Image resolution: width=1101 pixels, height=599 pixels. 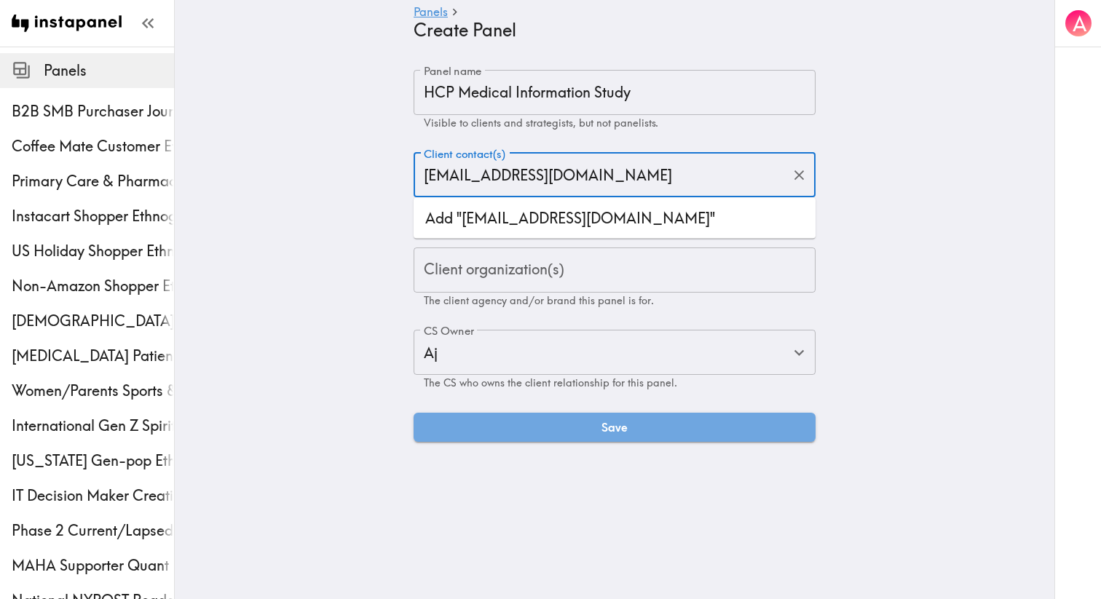 What do you see at coordinates (1078, 23) in the screenshot?
I see `button: A` at bounding box center [1078, 23].